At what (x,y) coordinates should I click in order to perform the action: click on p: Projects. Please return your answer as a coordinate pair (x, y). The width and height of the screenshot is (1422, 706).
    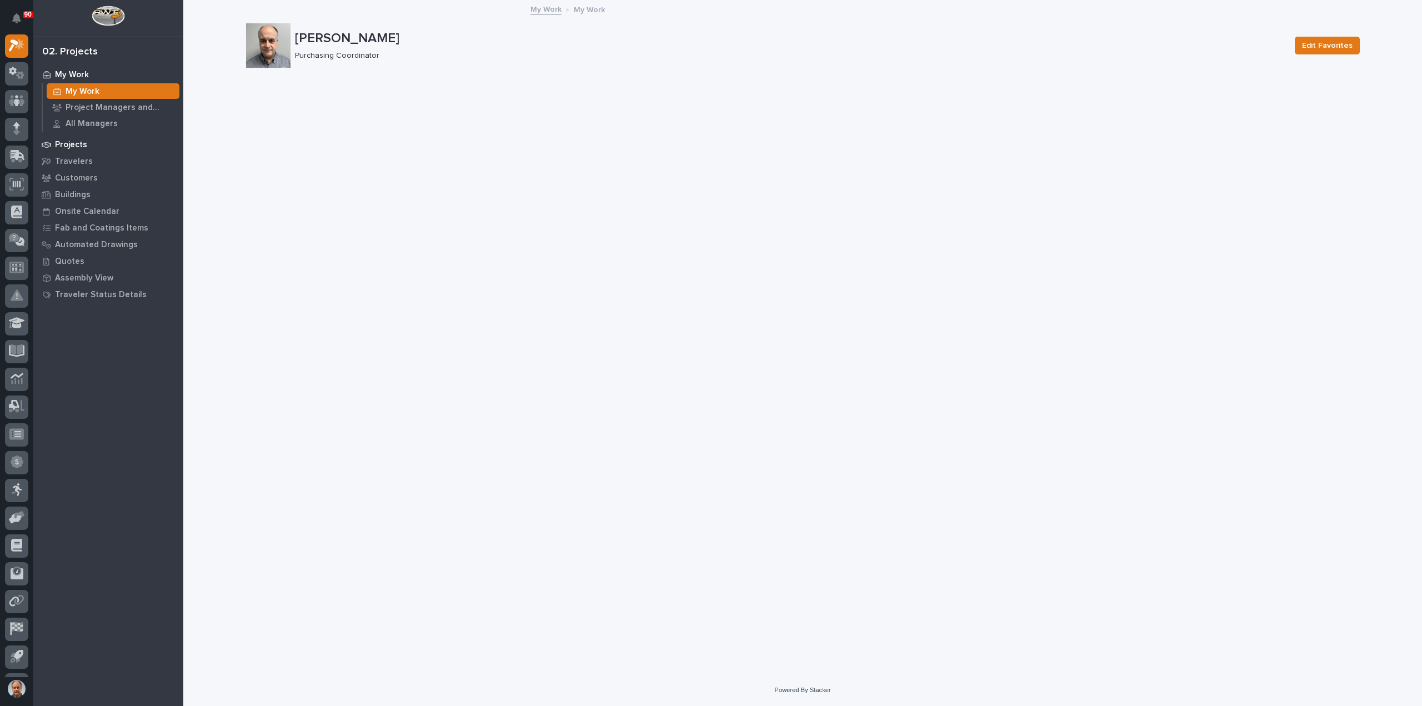
    Looking at the image, I should click on (71, 145).